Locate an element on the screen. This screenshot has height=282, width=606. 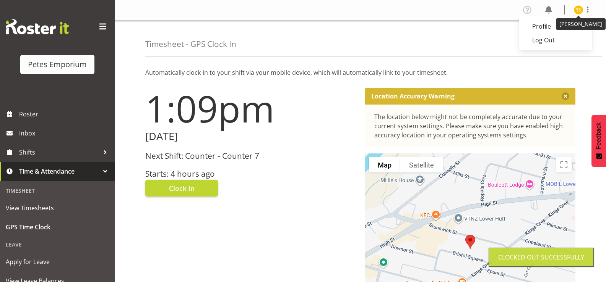
button: Feedback - Show survey is located at coordinates (598, 141).